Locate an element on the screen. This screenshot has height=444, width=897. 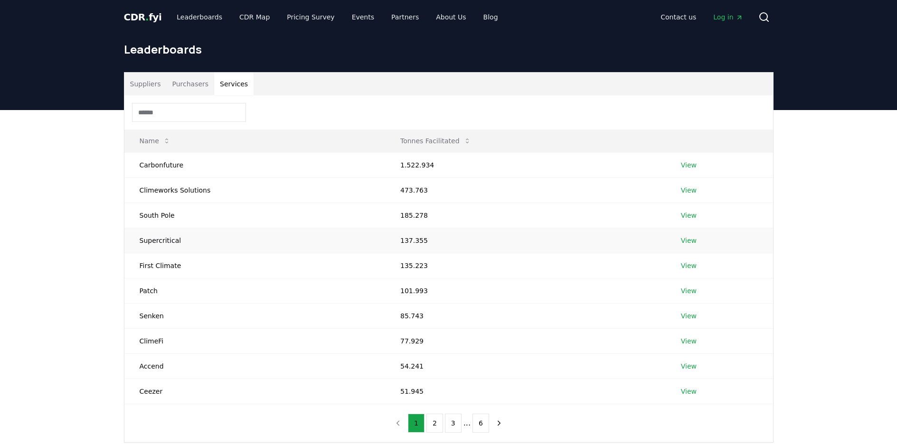
button: Tonnes Facilitated is located at coordinates (435, 141).